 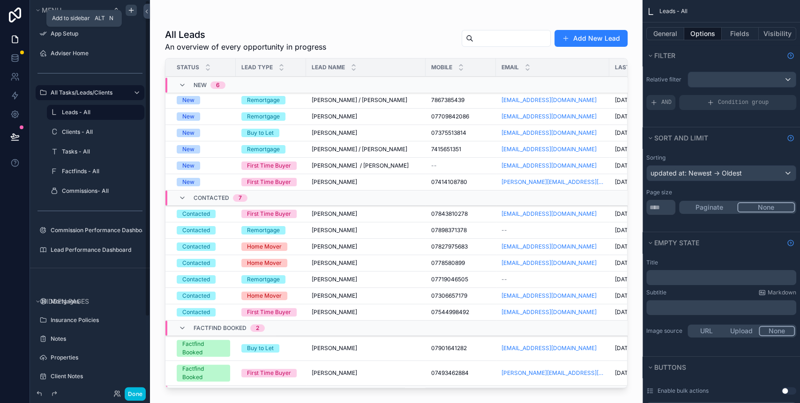 What do you see at coordinates (220, 328) in the screenshot?
I see `span: Factfind Booked` at bounding box center [220, 328].